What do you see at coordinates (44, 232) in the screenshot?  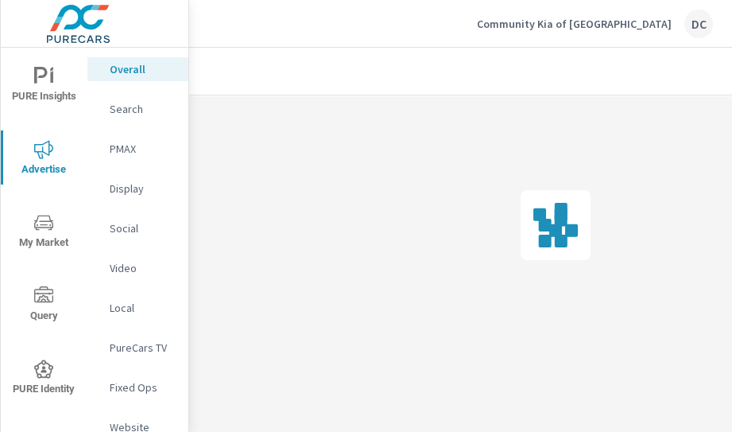 I see `span: My Market` at bounding box center [44, 232].